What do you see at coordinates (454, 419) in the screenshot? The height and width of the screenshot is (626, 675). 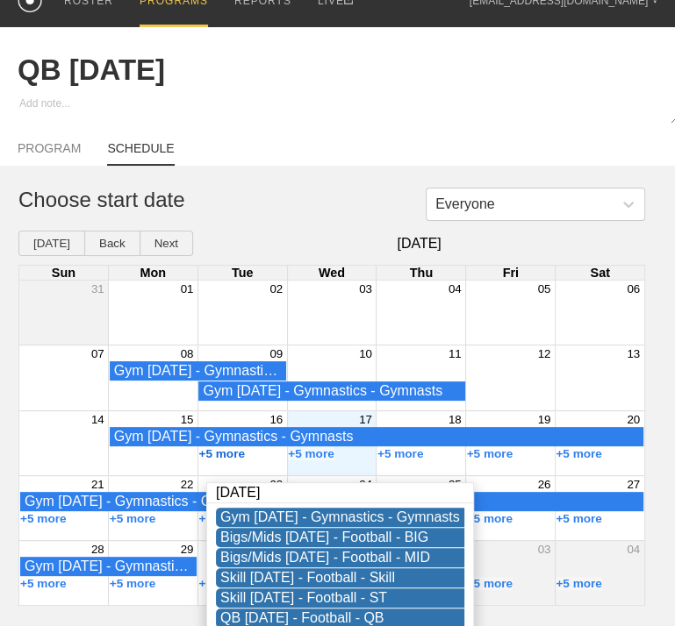 I see `button: 18` at bounding box center [454, 419].